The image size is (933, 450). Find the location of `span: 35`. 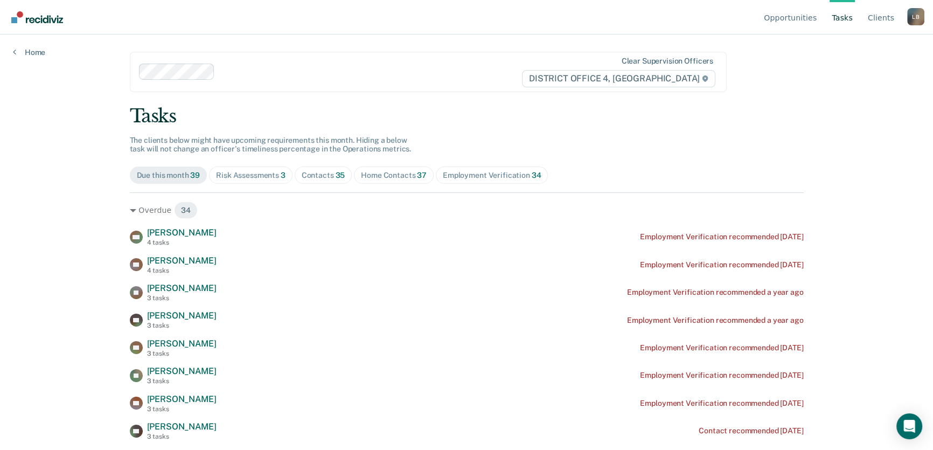

span: 35 is located at coordinates (340, 175).